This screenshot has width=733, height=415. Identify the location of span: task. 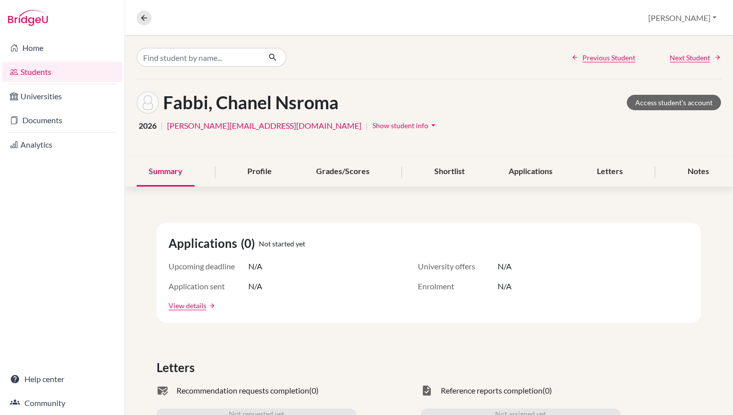
(427, 390).